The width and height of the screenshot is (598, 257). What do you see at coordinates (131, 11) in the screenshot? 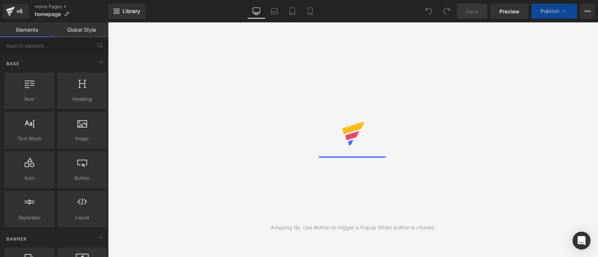
I see `span: Library` at bounding box center [131, 11].